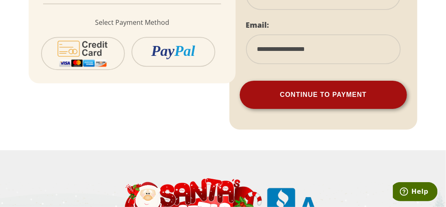 This screenshot has height=207, width=446. Describe the element at coordinates (27, 10) in the screenshot. I see `span: Help` at that location.